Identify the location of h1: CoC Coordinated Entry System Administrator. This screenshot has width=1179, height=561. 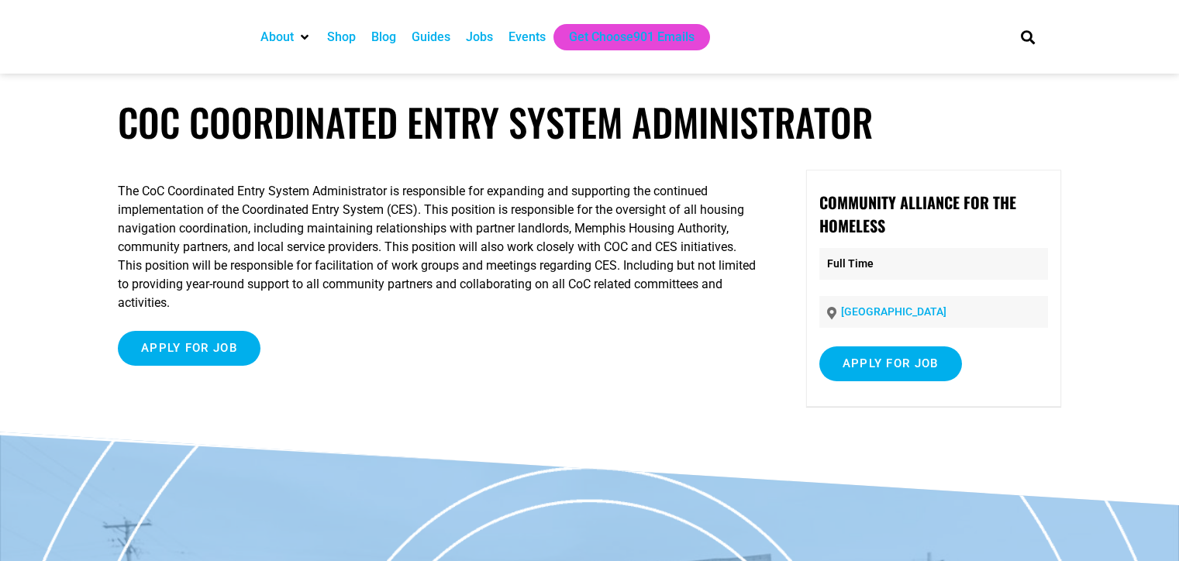
(589, 122).